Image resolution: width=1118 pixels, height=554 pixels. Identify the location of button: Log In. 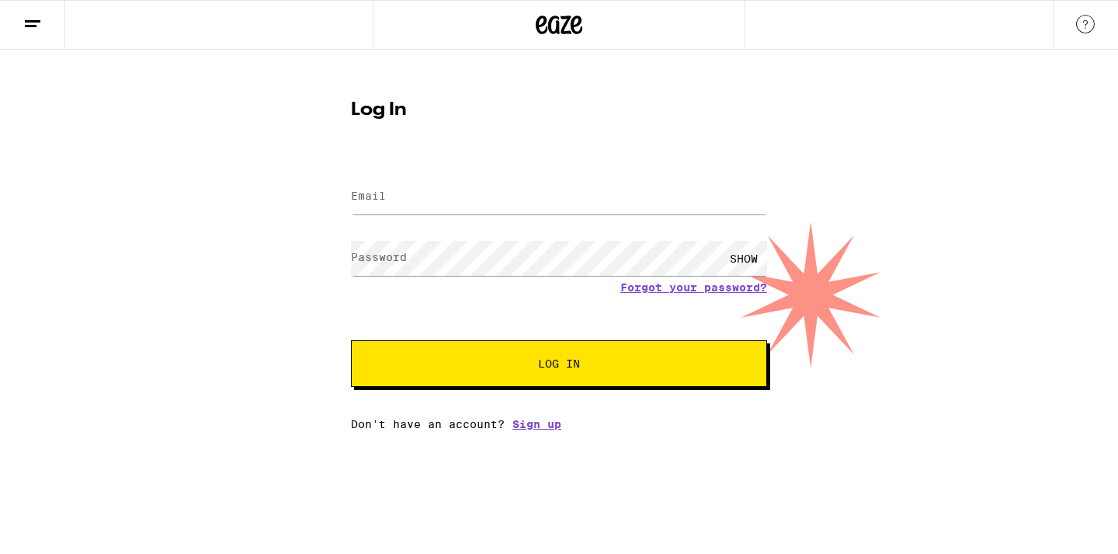
(559, 363).